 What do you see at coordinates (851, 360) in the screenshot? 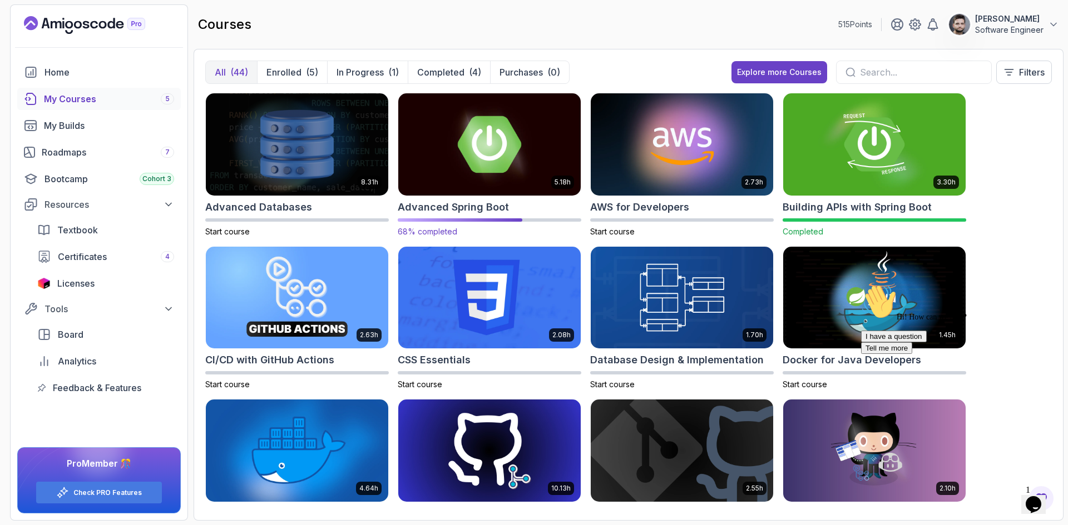
I see `h2: Docker for Java Developers` at bounding box center [851, 360].